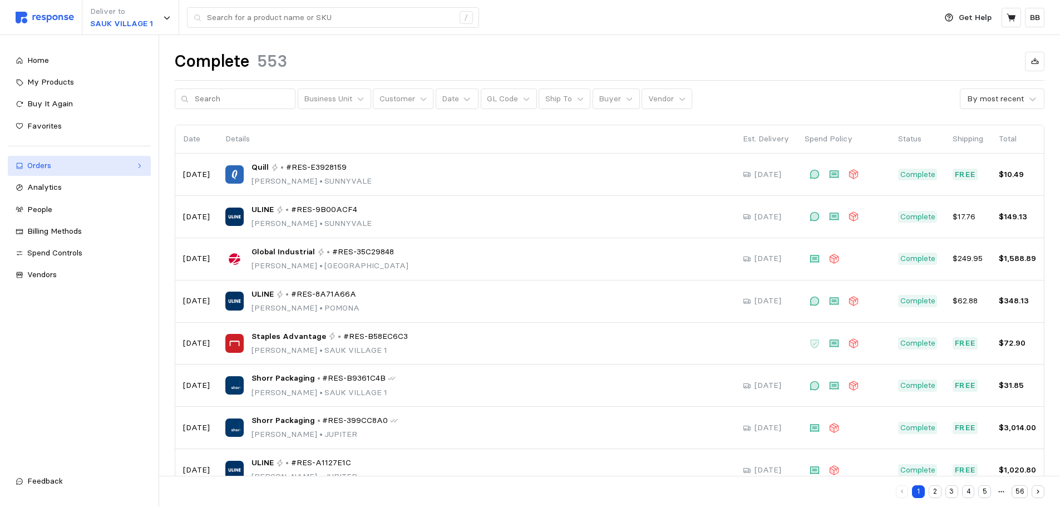 This screenshot has height=507, width=1060. What do you see at coordinates (1034, 17) in the screenshot?
I see `button: BB` at bounding box center [1034, 17].